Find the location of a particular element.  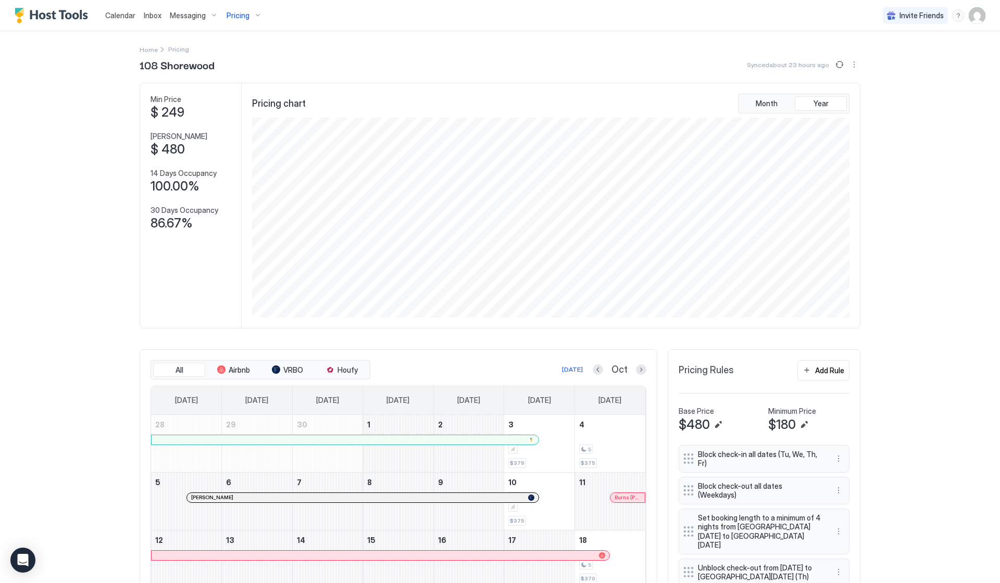

a: October 16, 2025 is located at coordinates (469, 540).